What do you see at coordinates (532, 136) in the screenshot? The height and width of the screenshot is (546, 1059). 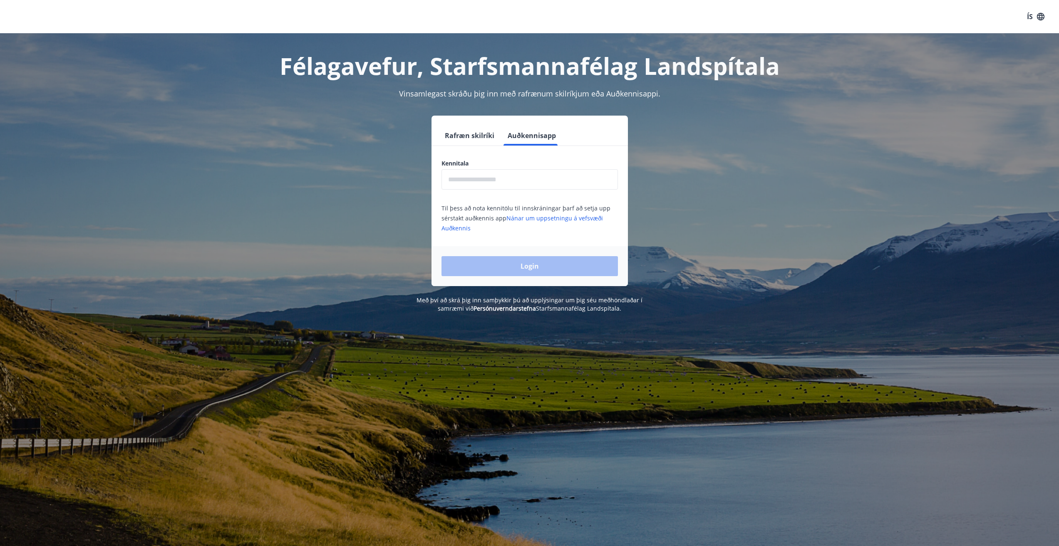 I see `button: Auðkennisapp` at bounding box center [532, 136].